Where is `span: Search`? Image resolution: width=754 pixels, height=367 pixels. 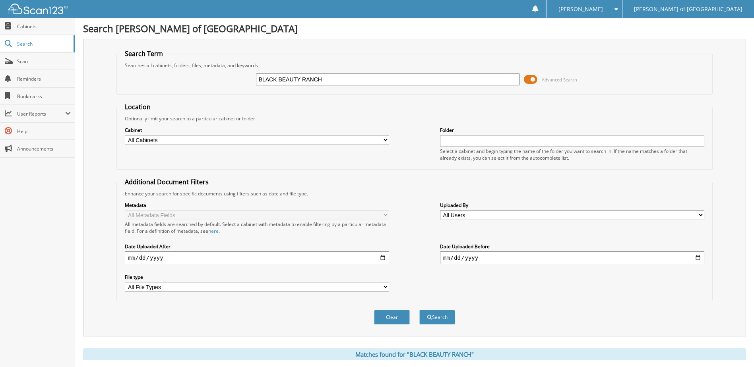 span: Search is located at coordinates (43, 44).